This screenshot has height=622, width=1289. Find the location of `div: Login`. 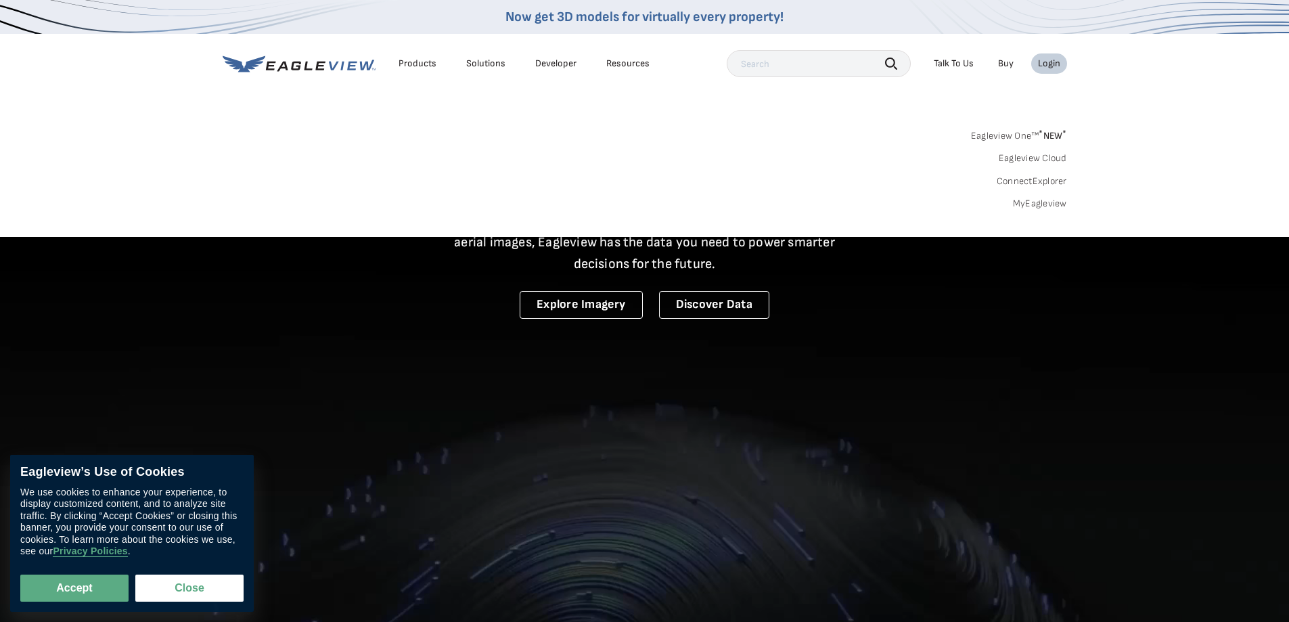

div: Login is located at coordinates (1049, 64).